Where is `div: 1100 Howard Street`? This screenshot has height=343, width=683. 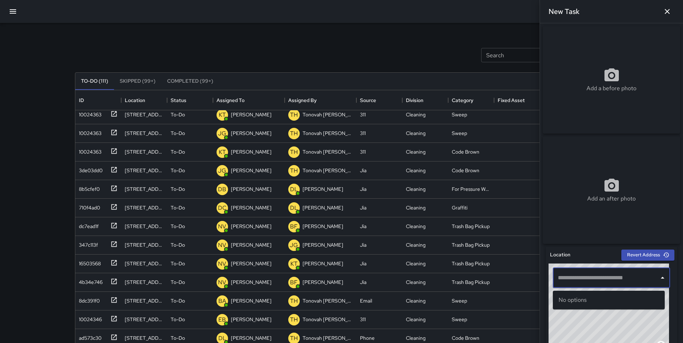
div: 1100 Howard Street is located at coordinates (144, 115).